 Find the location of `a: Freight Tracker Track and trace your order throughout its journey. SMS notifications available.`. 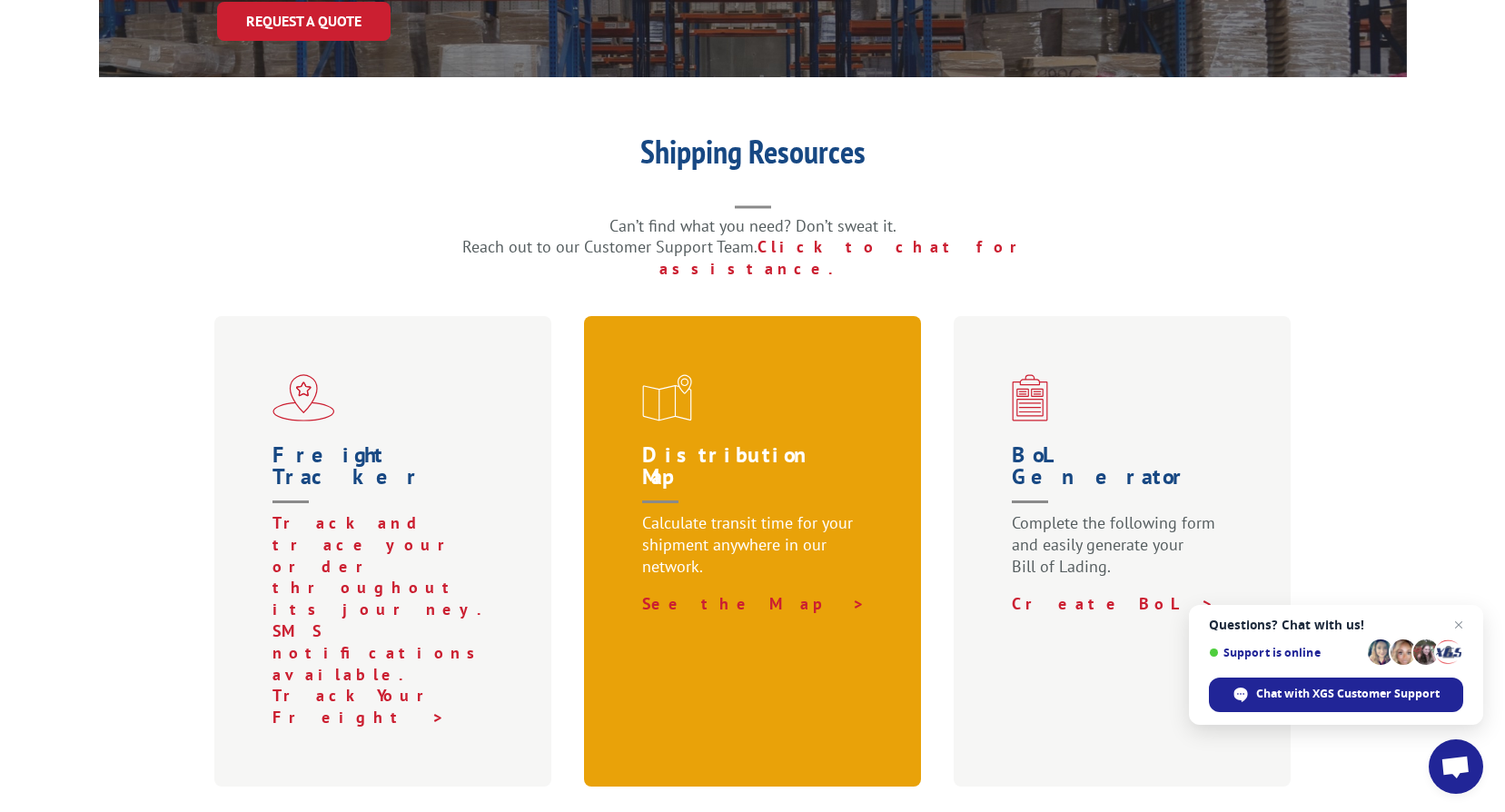

a: Freight Tracker Track and trace your order throughout its journey. SMS notifications available. is located at coordinates (387, 564).